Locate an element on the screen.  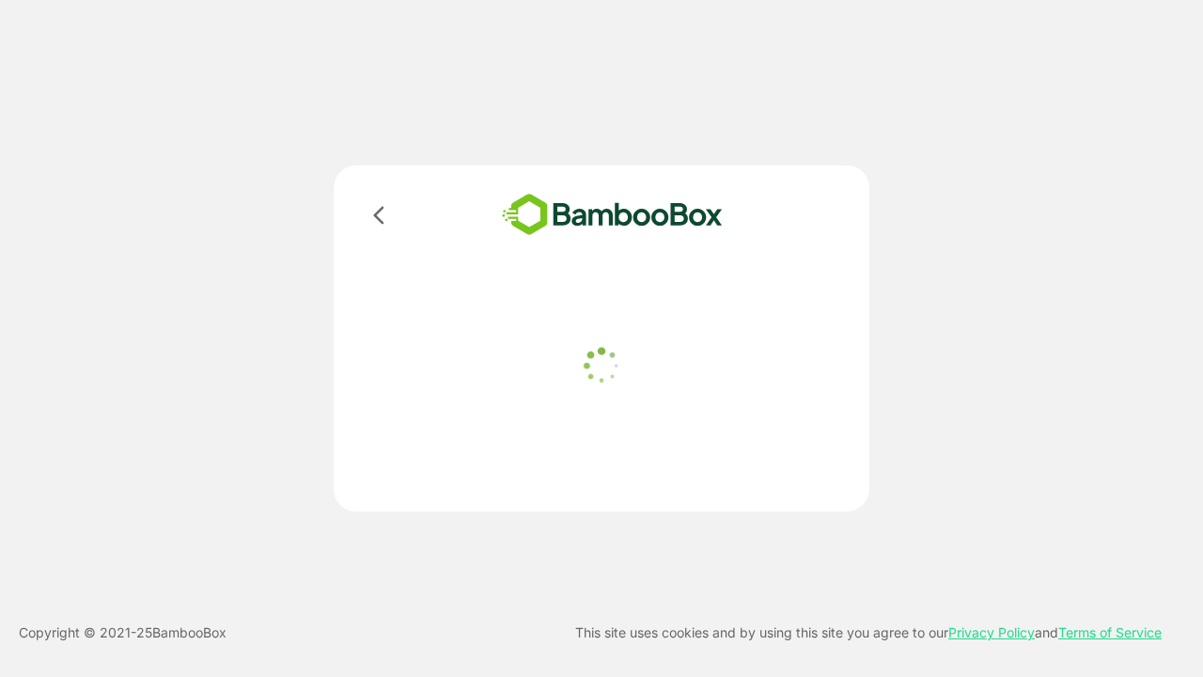
p: Copyright © 2021- 25 BambooBox is located at coordinates (122, 632).